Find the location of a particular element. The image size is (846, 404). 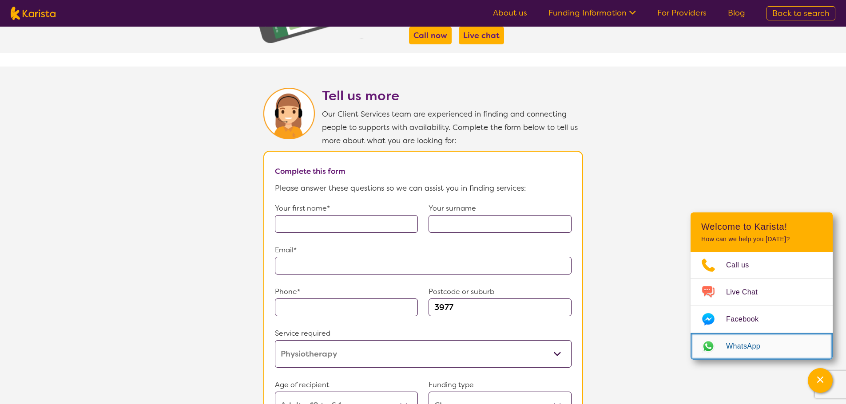

a: Live chat is located at coordinates (481, 36).